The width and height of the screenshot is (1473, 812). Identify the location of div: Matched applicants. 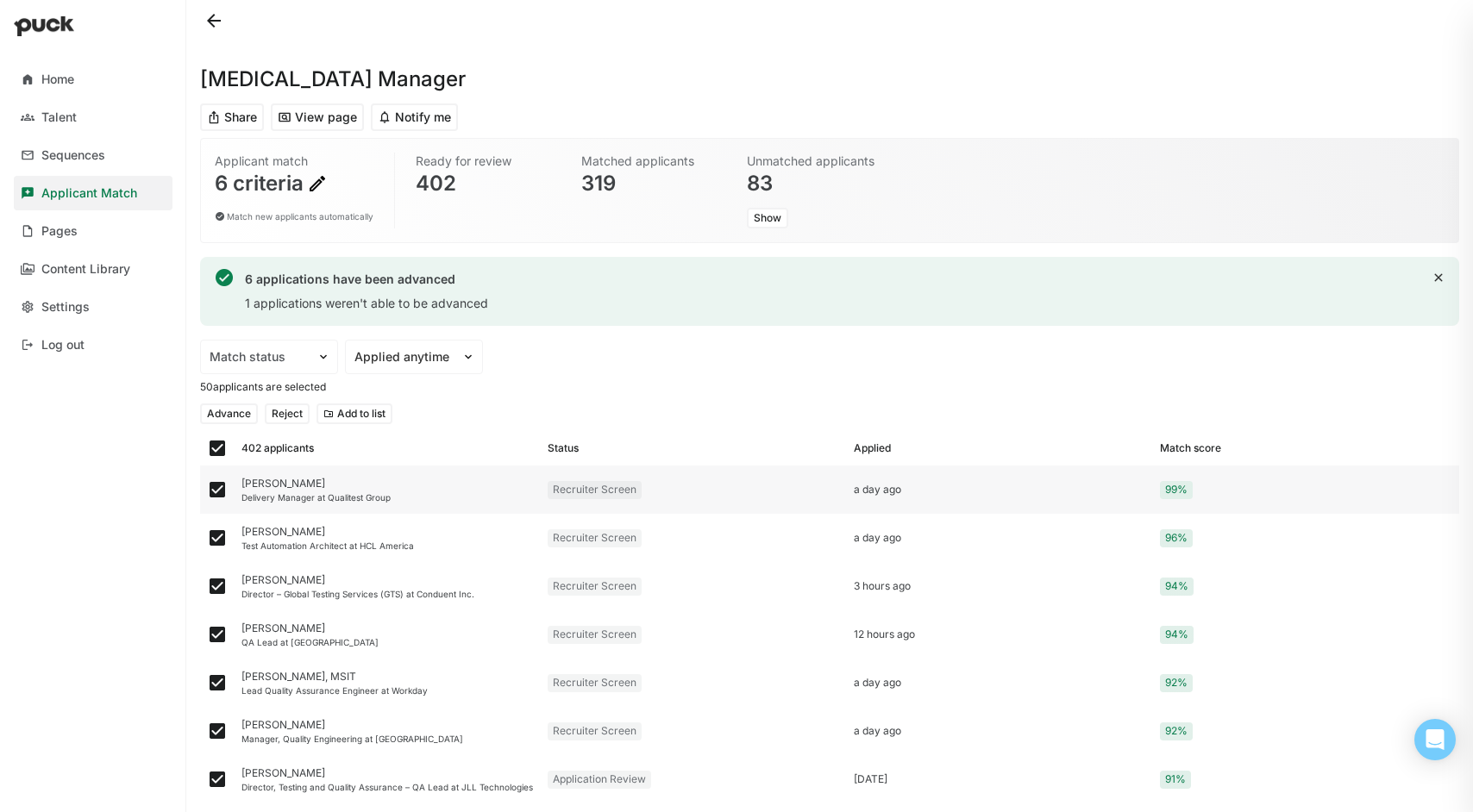
(652, 161).